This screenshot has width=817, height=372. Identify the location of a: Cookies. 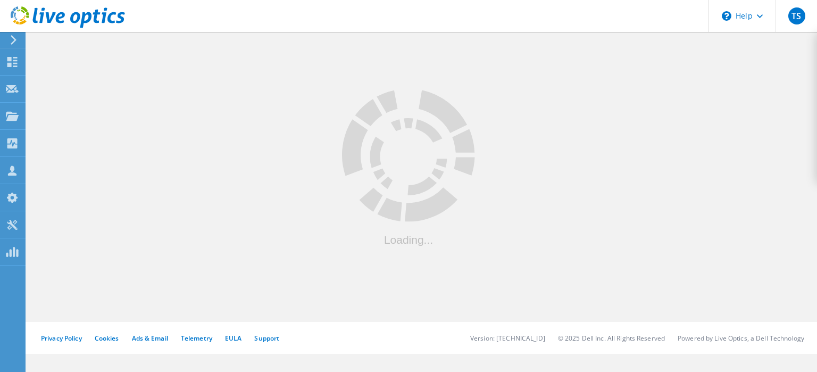
(107, 338).